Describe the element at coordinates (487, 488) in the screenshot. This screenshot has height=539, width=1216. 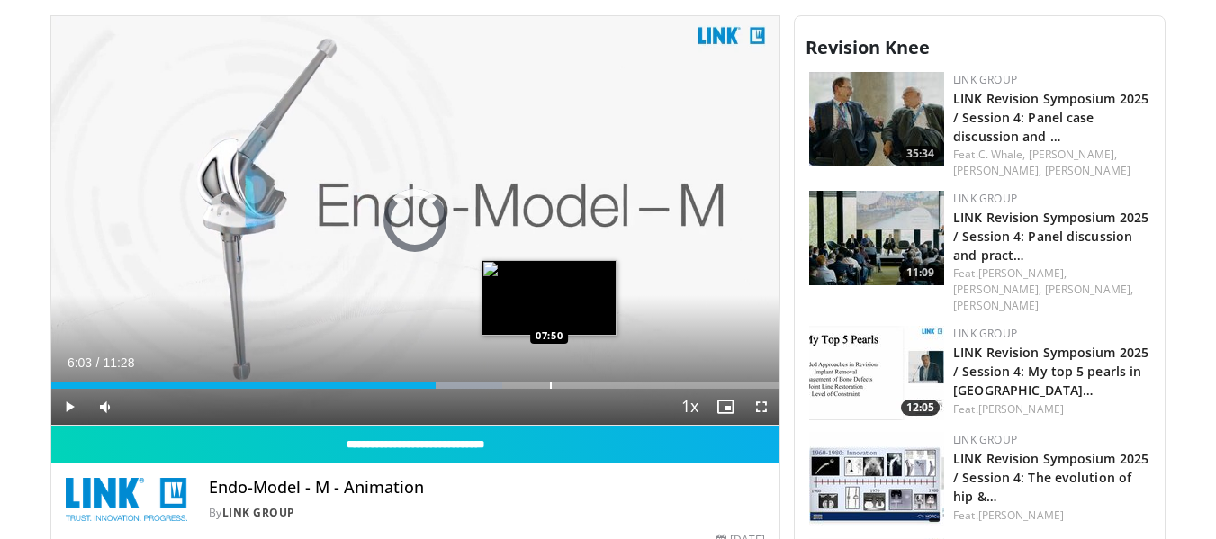
I see `h4: Endo-Model - M - Animation` at that location.